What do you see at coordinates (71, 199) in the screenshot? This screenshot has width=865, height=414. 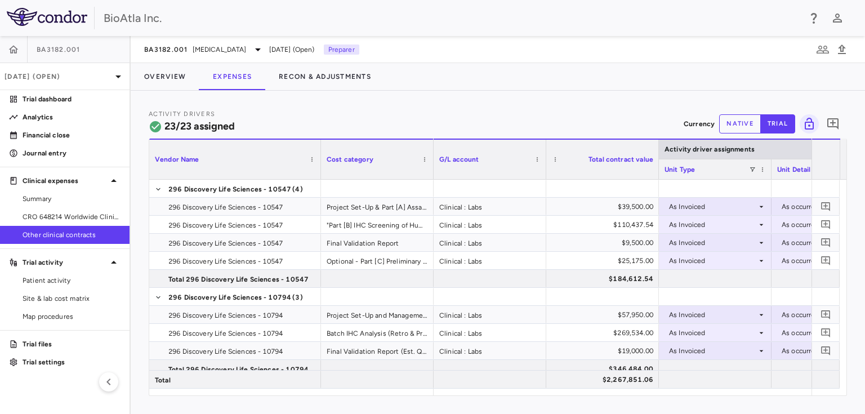 I see `span: Summary` at bounding box center [71, 199].